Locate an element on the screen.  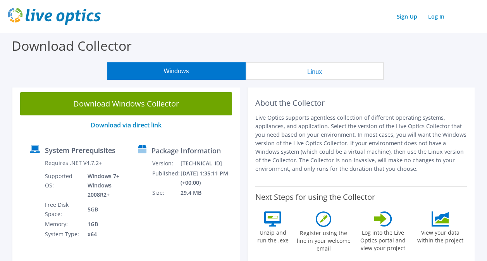
td: 5GB is located at coordinates (104, 210).